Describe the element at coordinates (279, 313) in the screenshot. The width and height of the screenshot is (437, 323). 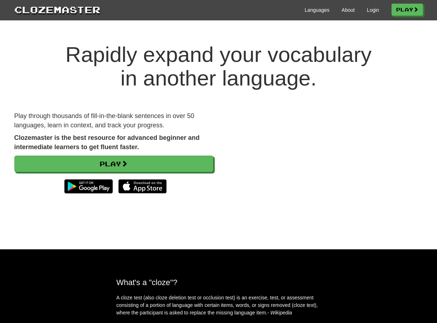
I see `em: - Wikipedia` at that location.